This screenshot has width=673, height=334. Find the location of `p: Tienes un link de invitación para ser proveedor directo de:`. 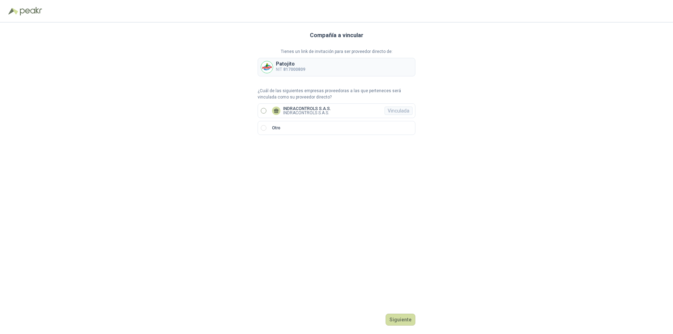

p: Tienes un link de invitación para ser proveedor directo de: is located at coordinates (336, 52).